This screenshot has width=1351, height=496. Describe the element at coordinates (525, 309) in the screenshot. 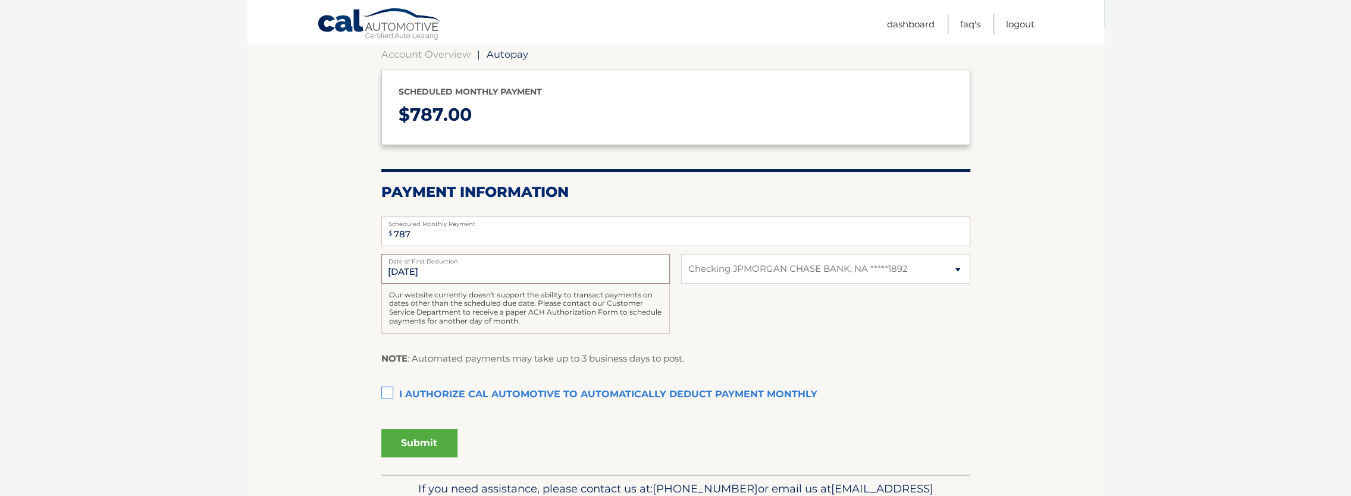

I see `div: Our website currently doesn't support the ability to transact payments on dates other than the sc...` at that location.